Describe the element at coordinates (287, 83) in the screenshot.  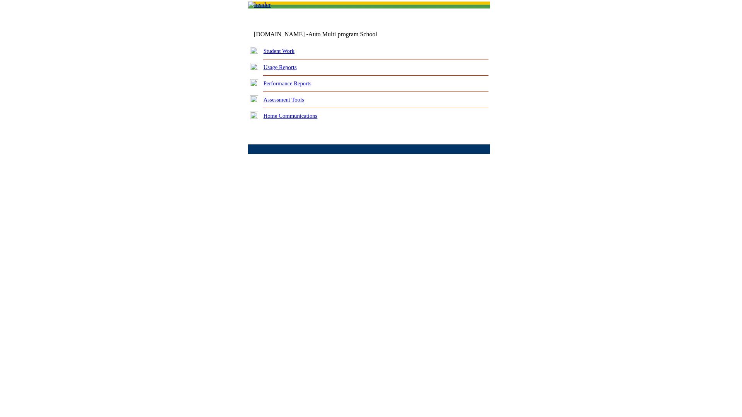
I see `a: Performance Reports` at that location.